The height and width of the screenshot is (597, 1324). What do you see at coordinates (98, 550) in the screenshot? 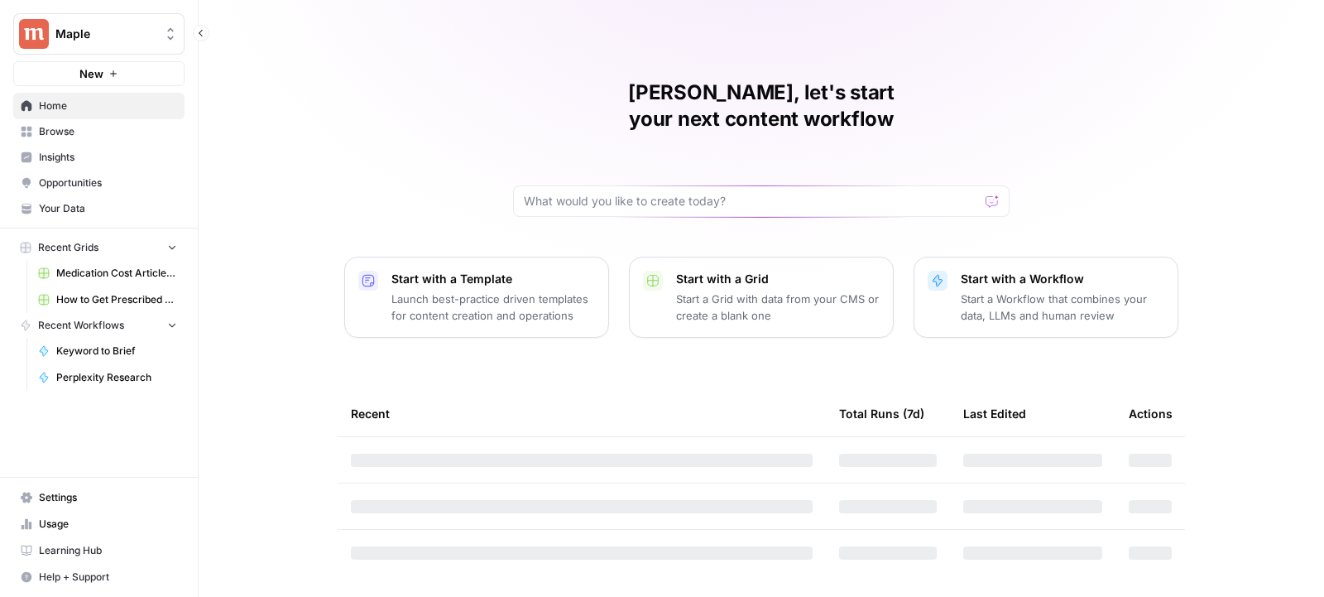
I see `a: Learning Hub` at bounding box center [98, 550].